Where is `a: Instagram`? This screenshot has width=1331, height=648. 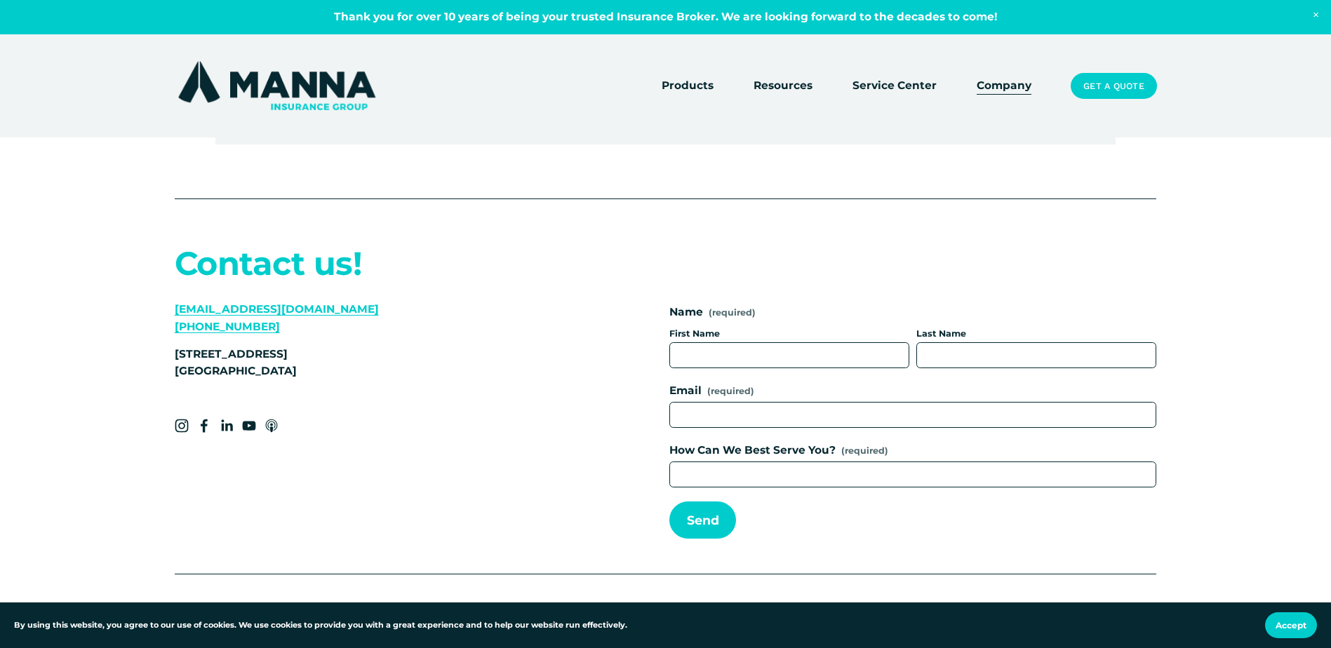 a: Instagram is located at coordinates (182, 426).